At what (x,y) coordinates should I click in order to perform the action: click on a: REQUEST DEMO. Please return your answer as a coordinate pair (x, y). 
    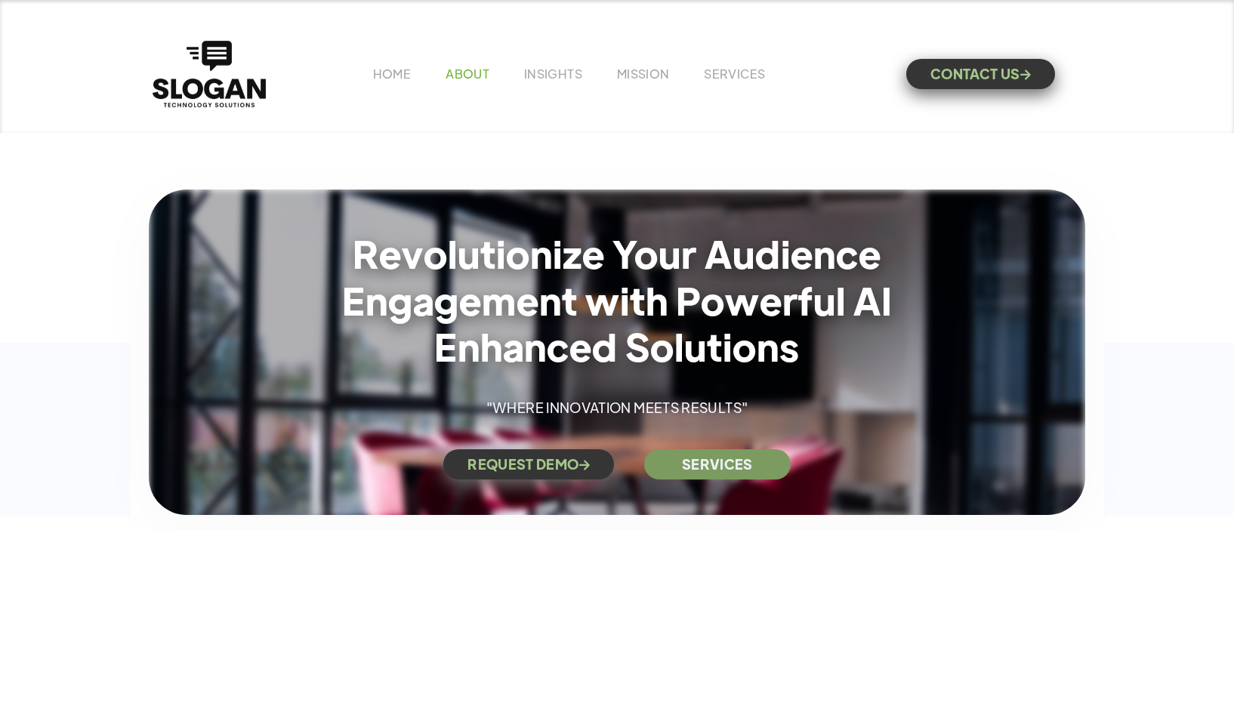
    Looking at the image, I should click on (529, 464).